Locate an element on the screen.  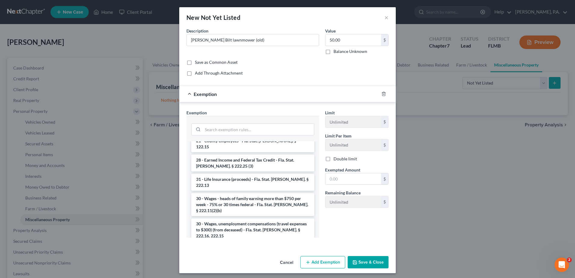
li: 30 - Wages - heads of family earning more than $750 per week - 75% or 30 times federal - Fla. Sta... is located at coordinates (253, 205).